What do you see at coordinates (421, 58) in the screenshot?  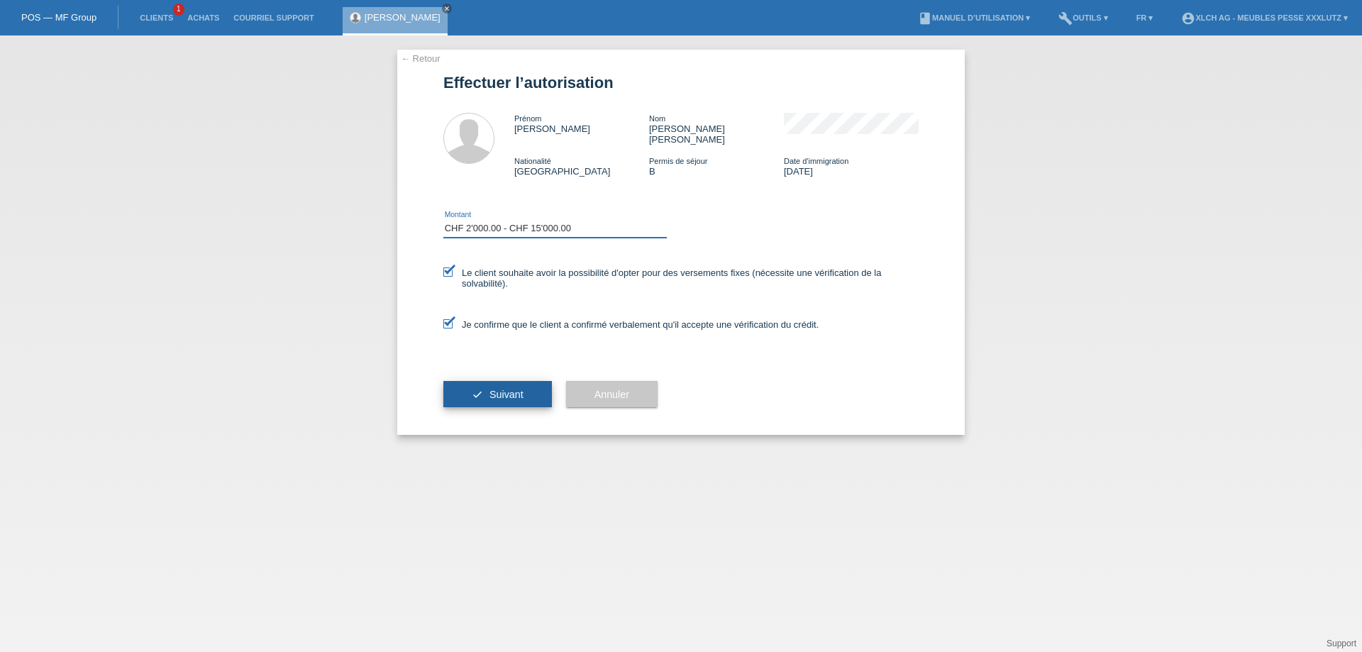 I see `a: ← Retour` at bounding box center [421, 58].